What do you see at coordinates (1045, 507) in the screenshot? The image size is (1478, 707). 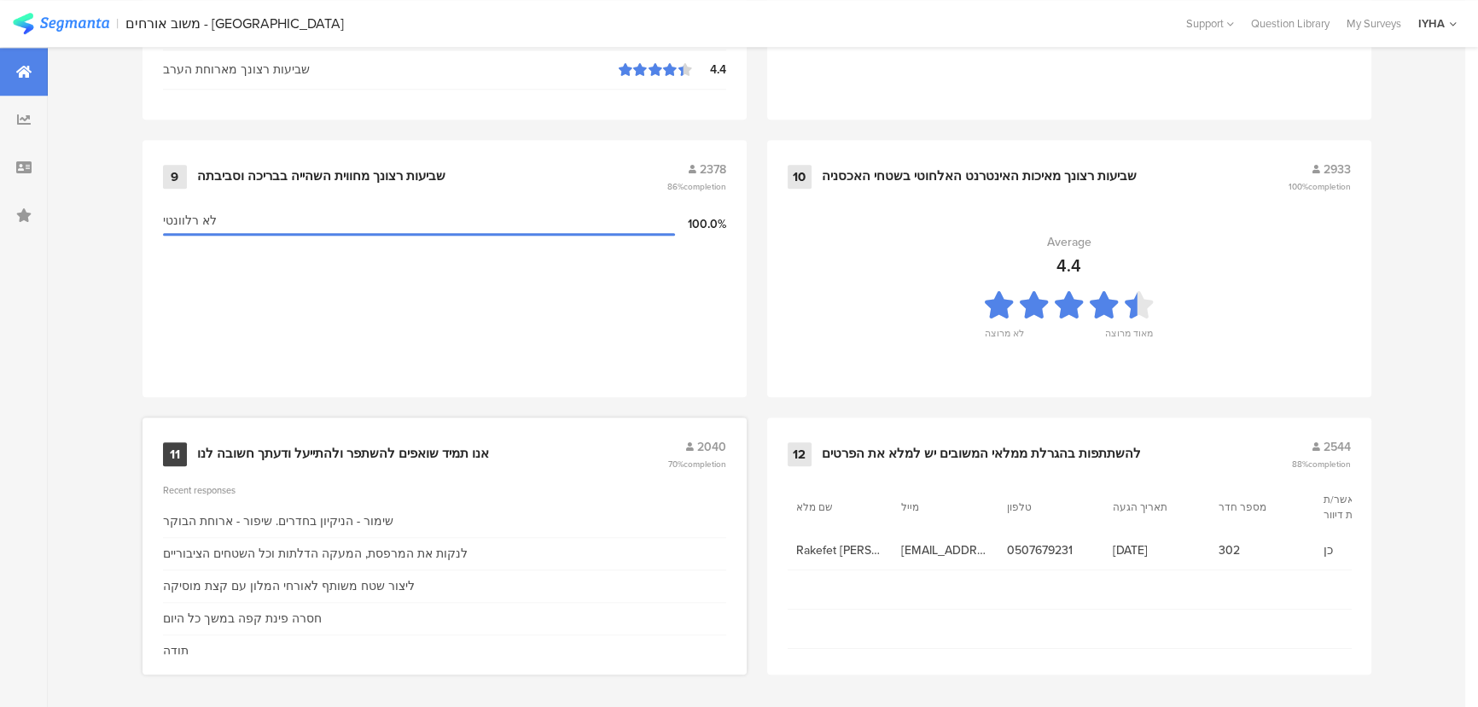 I see `section: טלפון` at bounding box center [1045, 507].